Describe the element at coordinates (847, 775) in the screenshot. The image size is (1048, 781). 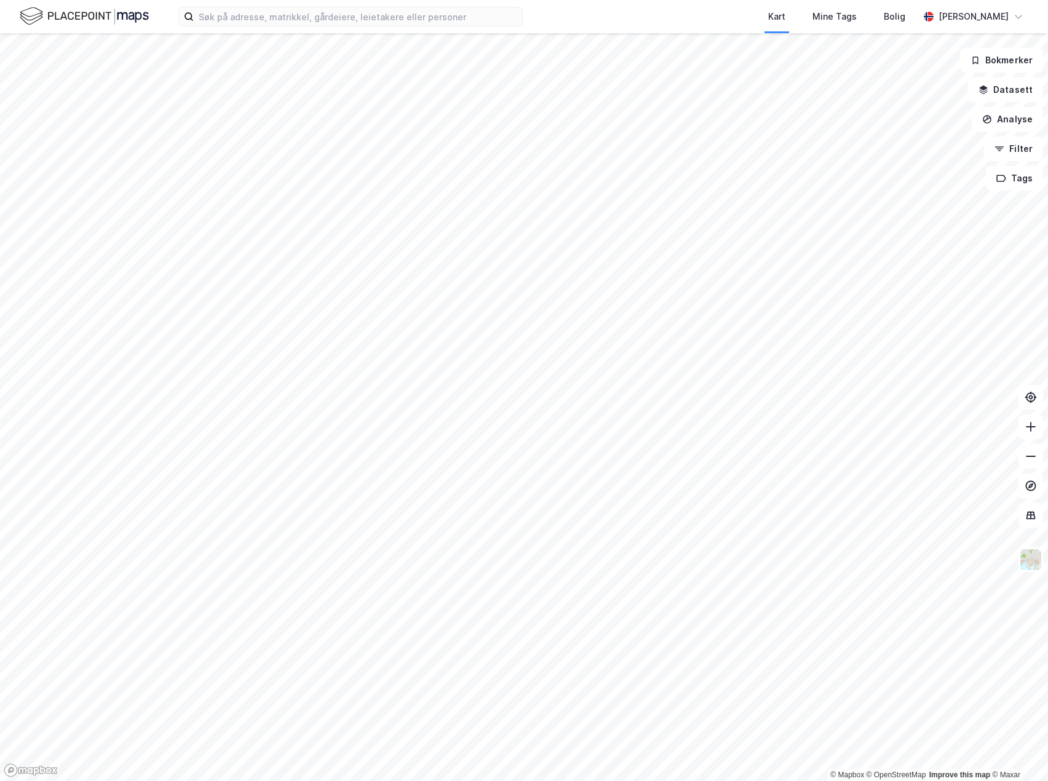
I see `a: Mapbox` at that location.